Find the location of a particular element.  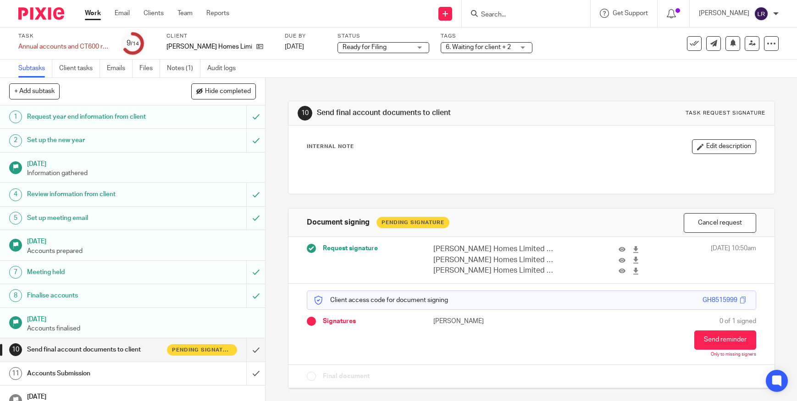

img: Pixie is located at coordinates (41, 13).